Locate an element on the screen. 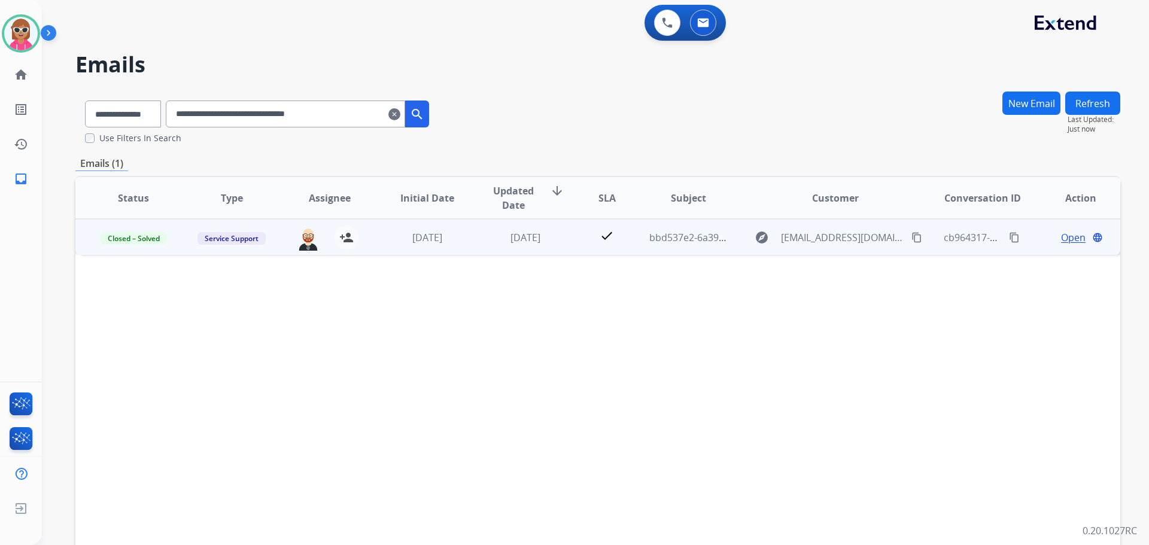 This screenshot has width=1149, height=545. img: avatar is located at coordinates (21, 34).